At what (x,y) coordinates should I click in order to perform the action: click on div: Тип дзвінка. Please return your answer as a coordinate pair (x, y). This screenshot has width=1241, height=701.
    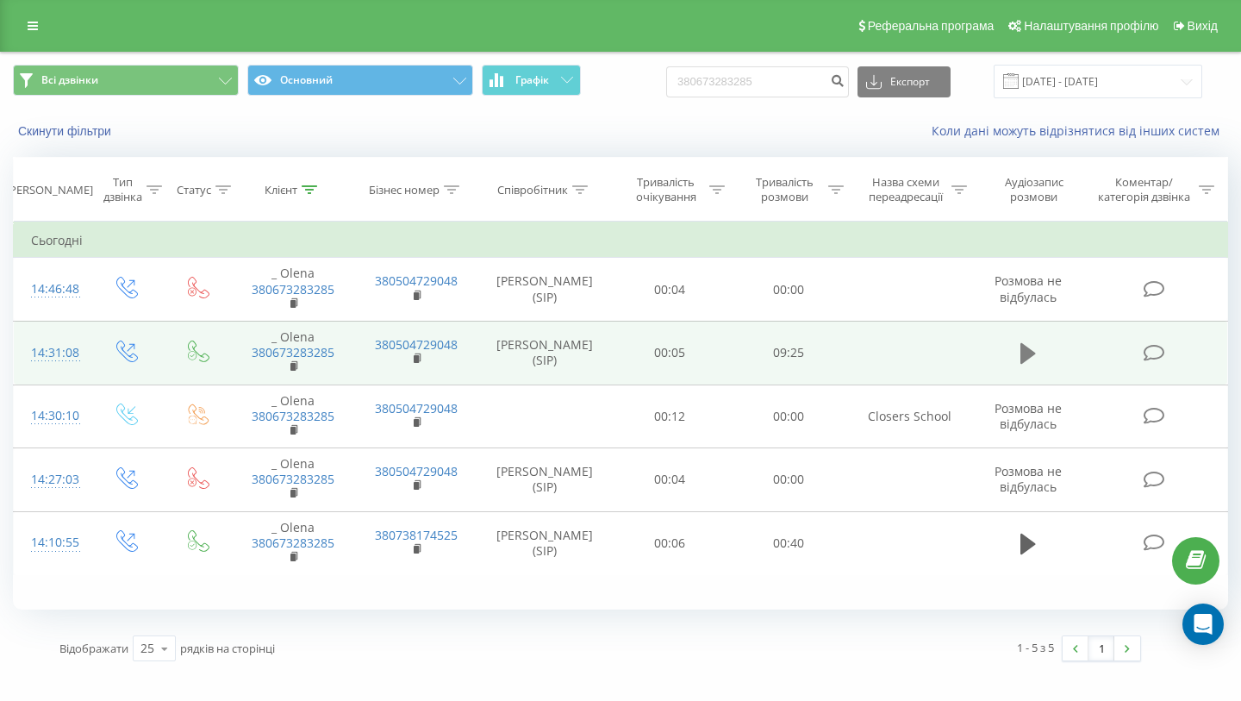
    Looking at the image, I should click on (122, 190).